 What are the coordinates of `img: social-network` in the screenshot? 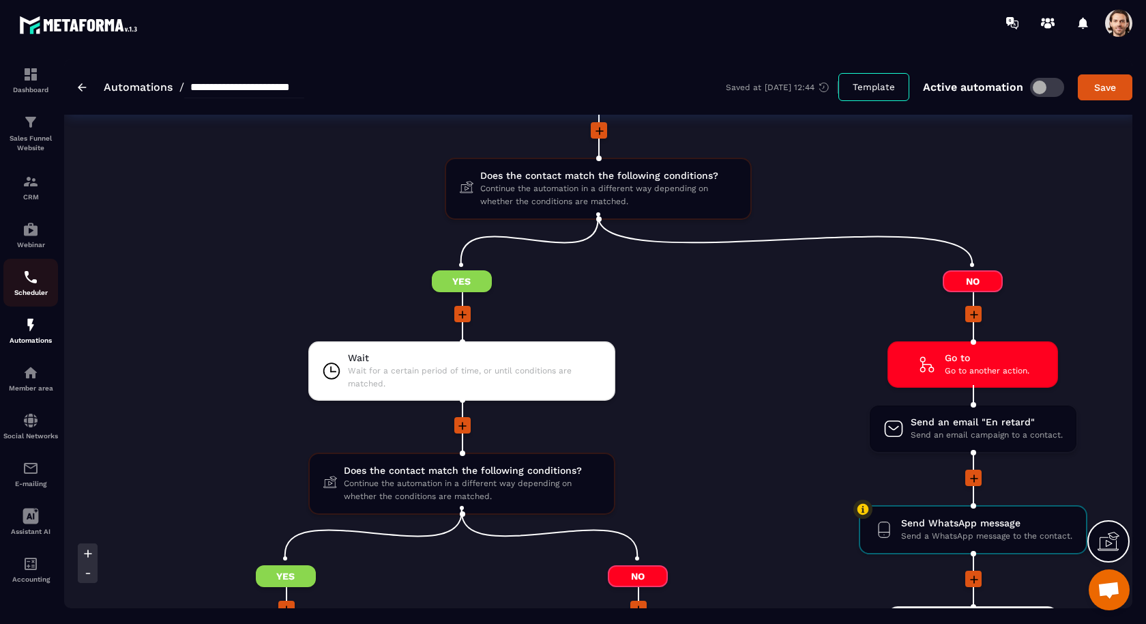 It's located at (31, 420).